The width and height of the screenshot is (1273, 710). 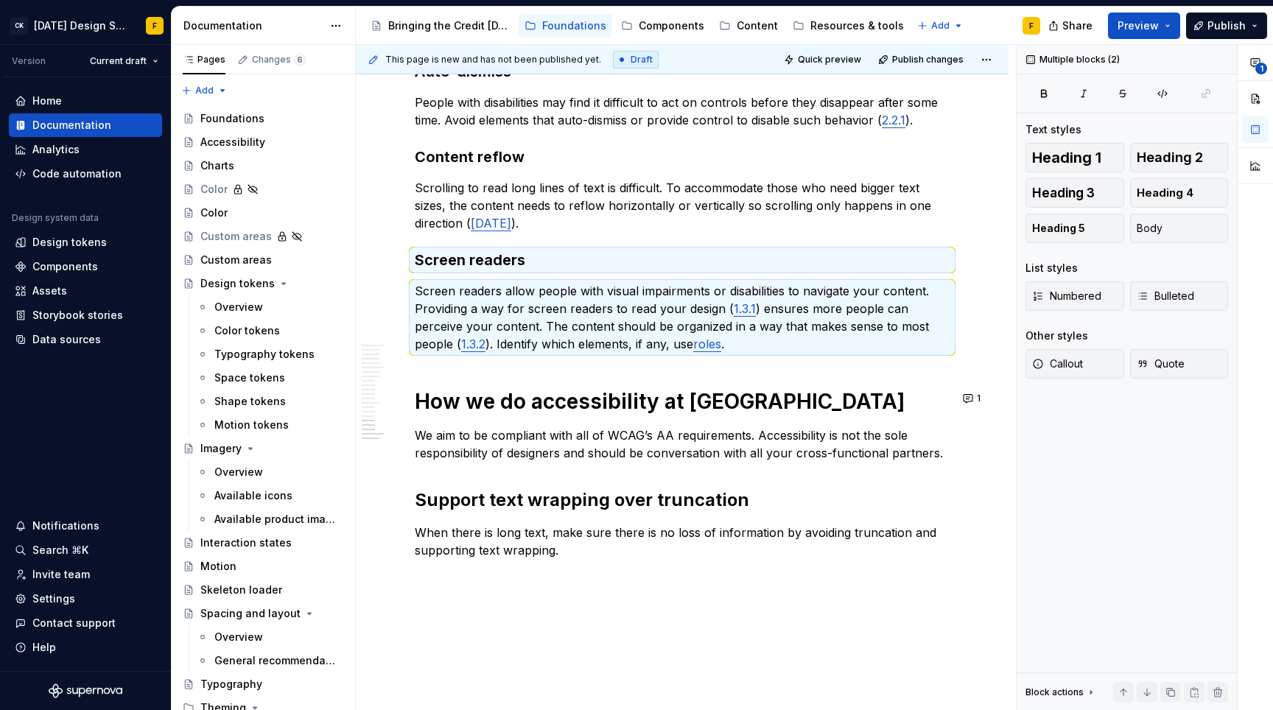 What do you see at coordinates (214, 213) in the screenshot?
I see `div: Color` at bounding box center [214, 213].